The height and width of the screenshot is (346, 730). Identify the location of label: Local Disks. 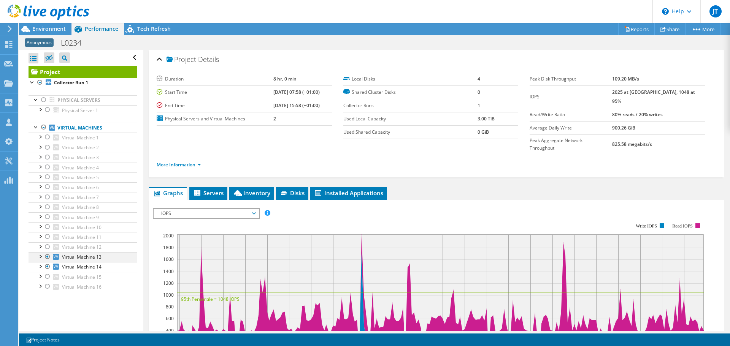
(410, 79).